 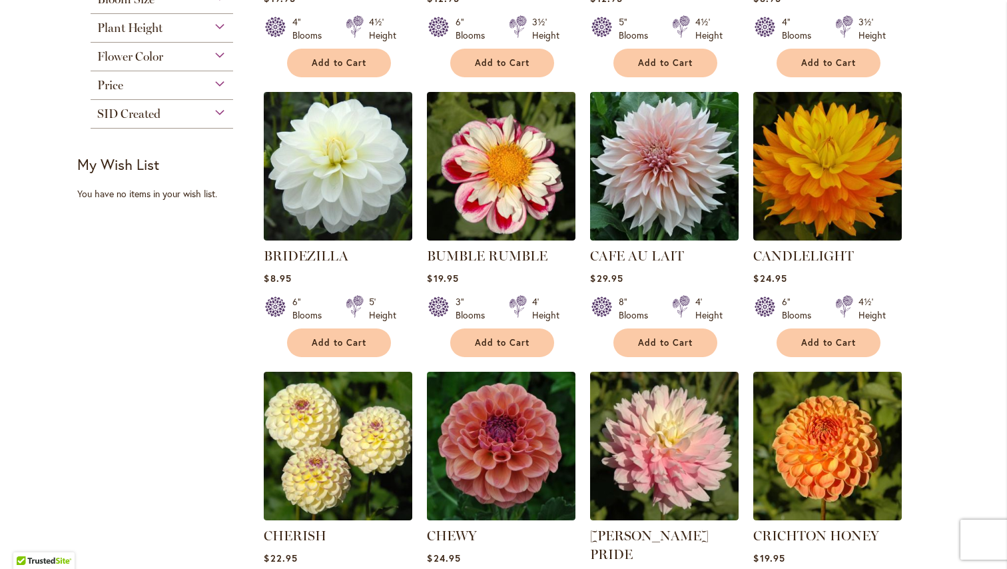 I want to click on img: CANDLELIGHT, so click(x=827, y=166).